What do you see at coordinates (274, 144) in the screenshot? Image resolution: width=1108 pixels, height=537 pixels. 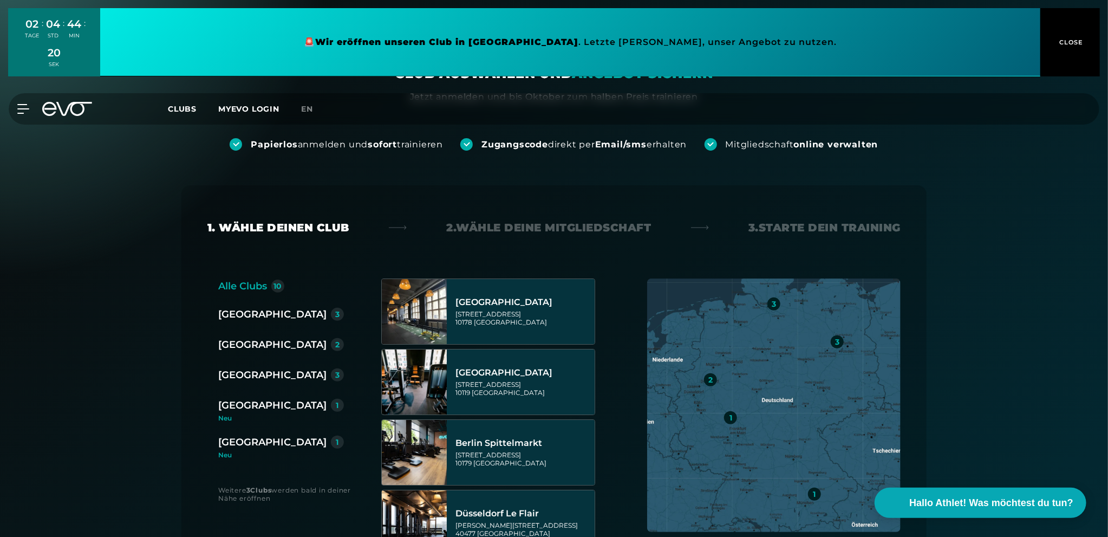 I see `strong: Papierlos` at bounding box center [274, 144].